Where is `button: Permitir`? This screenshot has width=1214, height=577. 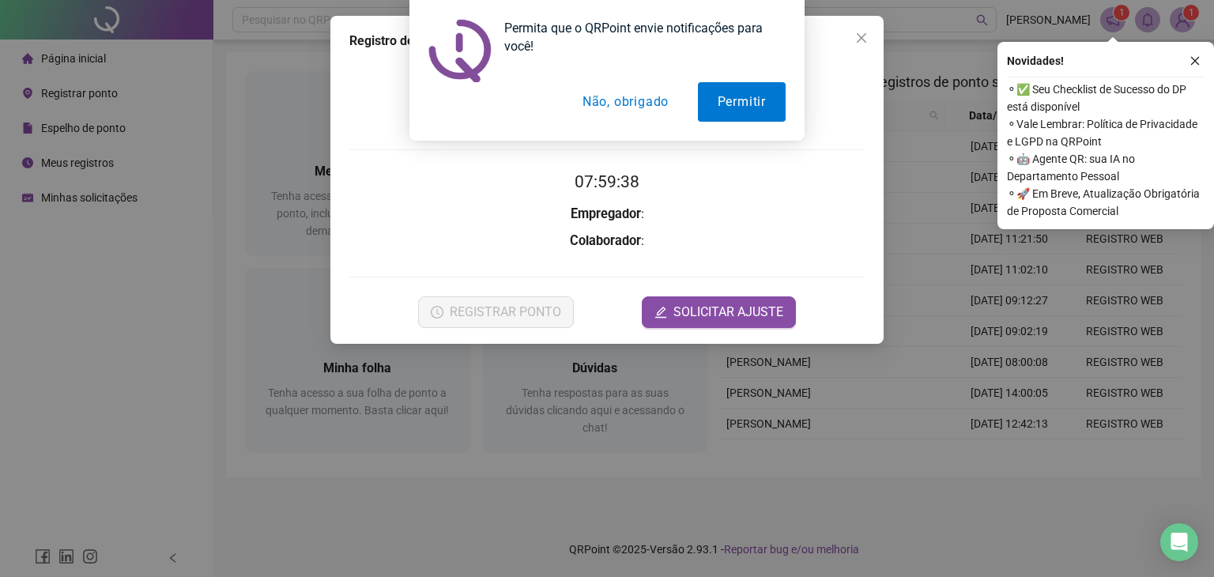
button: Permitir is located at coordinates (741, 102).